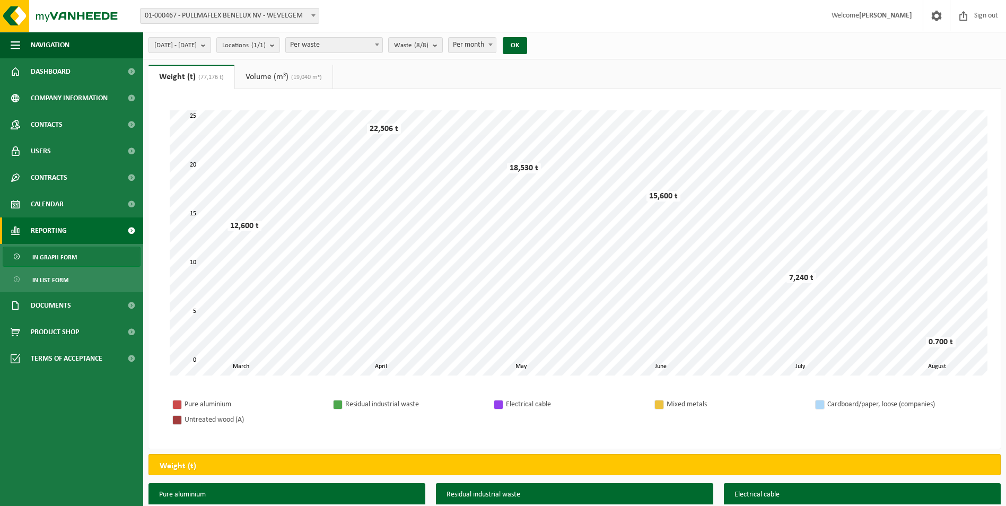  What do you see at coordinates (897, 404) in the screenshot?
I see `div: Cardboard/paper, loose (companies)` at bounding box center [897, 404].